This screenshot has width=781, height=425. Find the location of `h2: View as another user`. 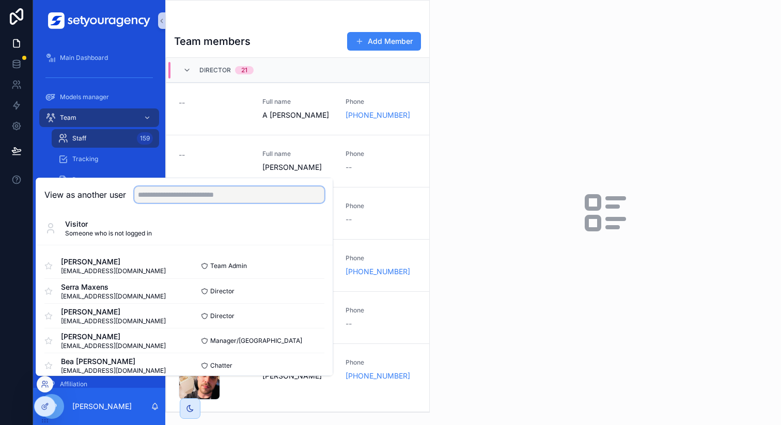

h2: View as another user is located at coordinates (85, 195).